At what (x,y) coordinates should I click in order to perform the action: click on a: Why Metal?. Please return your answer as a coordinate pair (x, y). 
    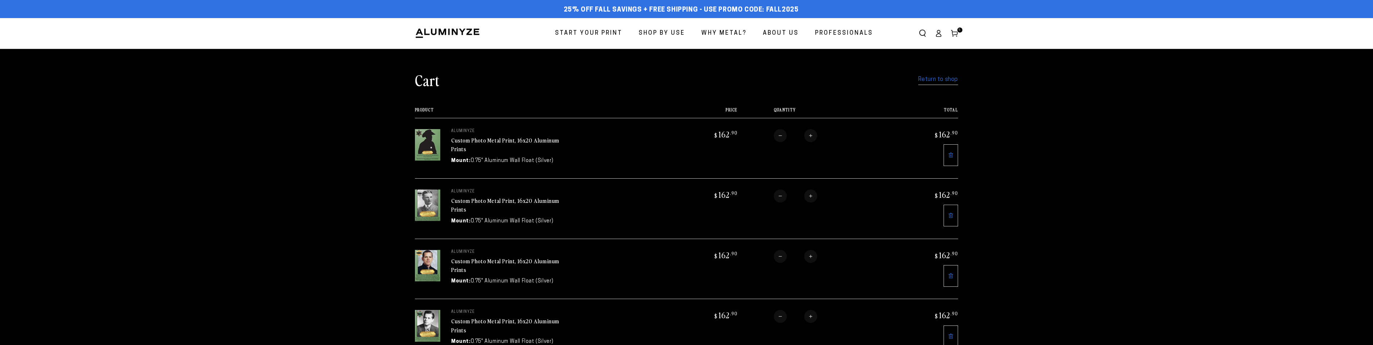
    Looking at the image, I should click on (724, 33).